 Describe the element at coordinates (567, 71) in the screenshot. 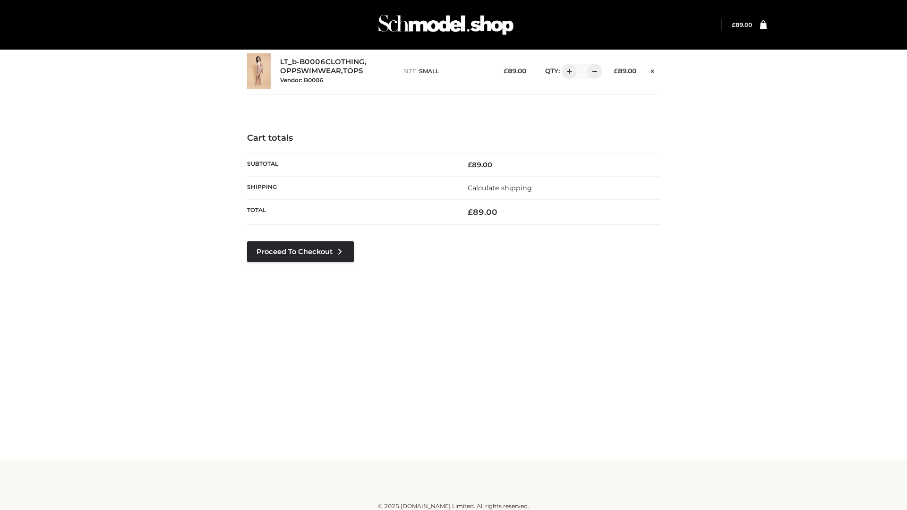

I see `div: QTY:` at that location.